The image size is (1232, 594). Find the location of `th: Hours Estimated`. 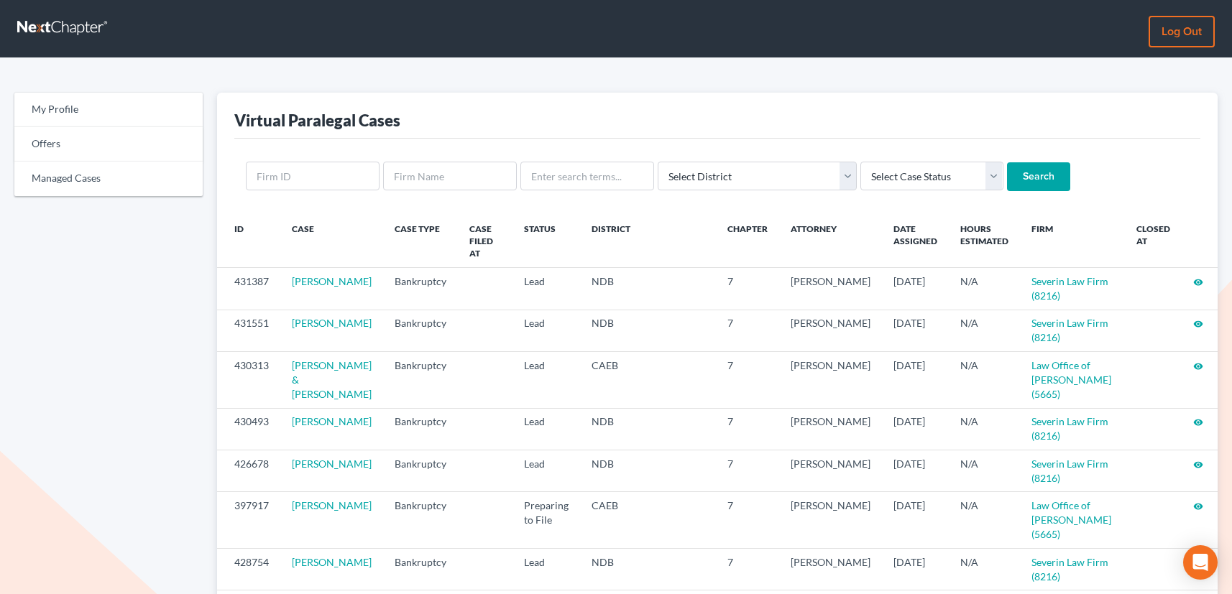

th: Hours Estimated is located at coordinates (984, 241).